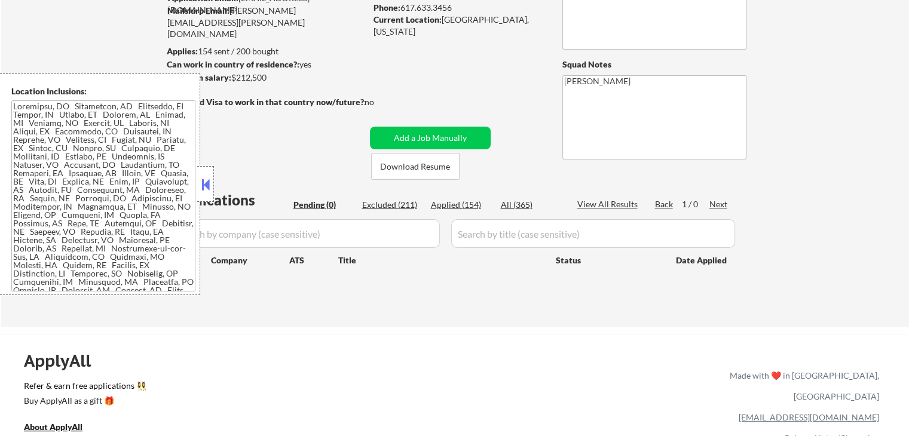 This screenshot has width=909, height=436. I want to click on div: Pending (0), so click(323, 205).